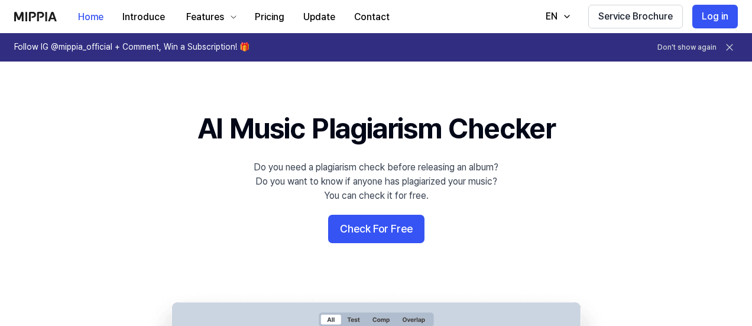  What do you see at coordinates (269, 17) in the screenshot?
I see `button: Pricing` at bounding box center [269, 17].